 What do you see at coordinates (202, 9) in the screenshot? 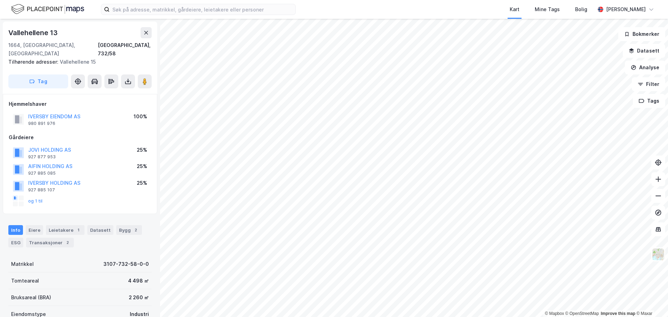
I see `input: Søk på adresse, matrikkel, gårdeiere, leietakere eller personer` at bounding box center [202, 9].